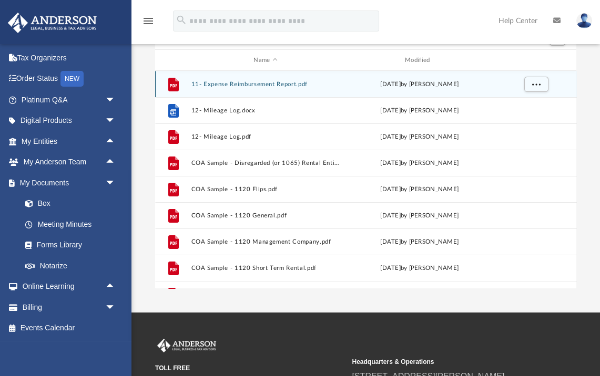  What do you see at coordinates (181, 20) in the screenshot?
I see `i: search` at bounding box center [181, 20].